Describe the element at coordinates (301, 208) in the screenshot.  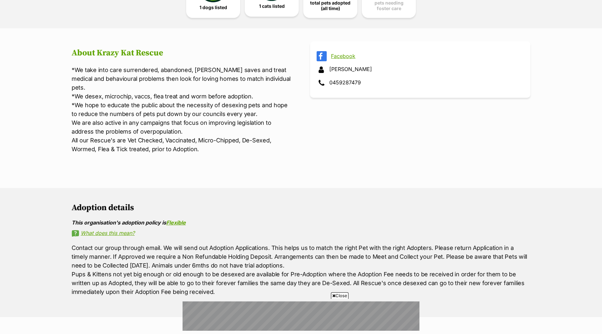
I see `h2: Adoption details` at that location.